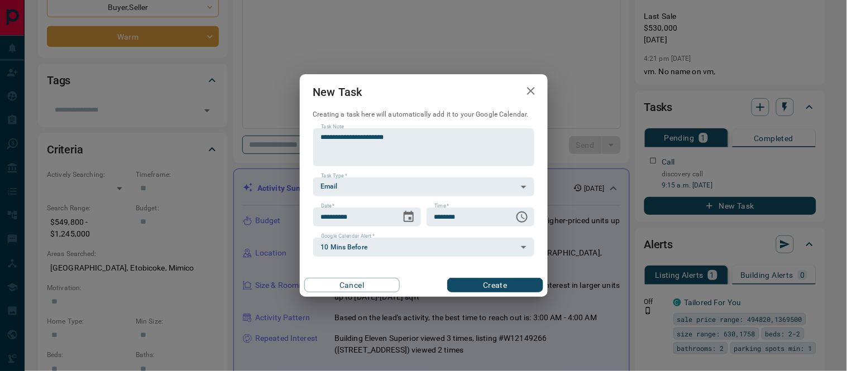  What do you see at coordinates (522, 217) in the screenshot?
I see `button: Choose time, selected time is 6:00 AM` at bounding box center [522, 217].